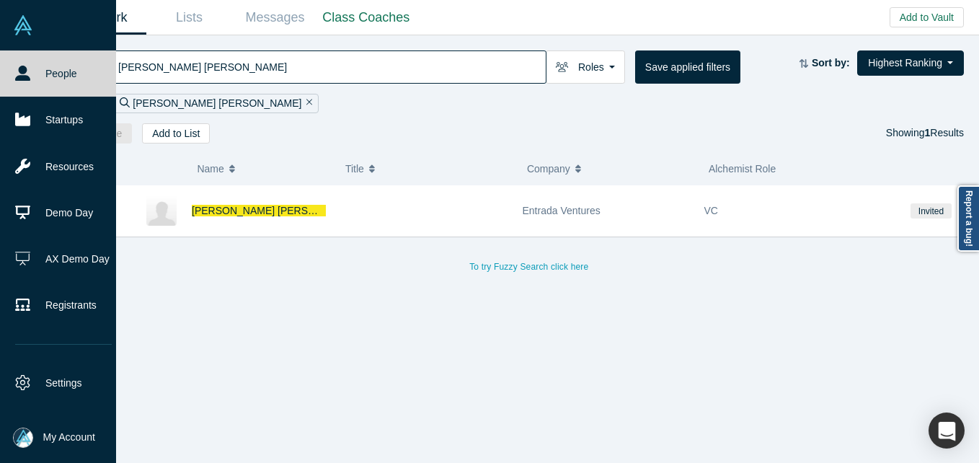  I want to click on button: My Account, so click(54, 438).